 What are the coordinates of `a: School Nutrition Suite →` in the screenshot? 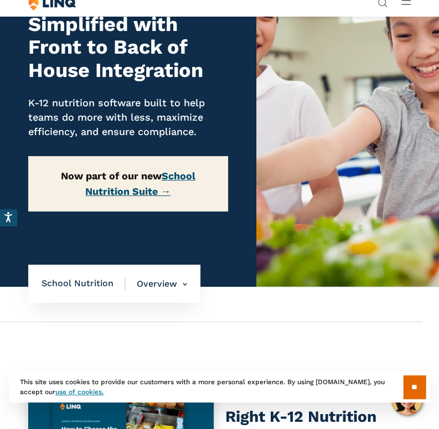 It's located at (140, 183).